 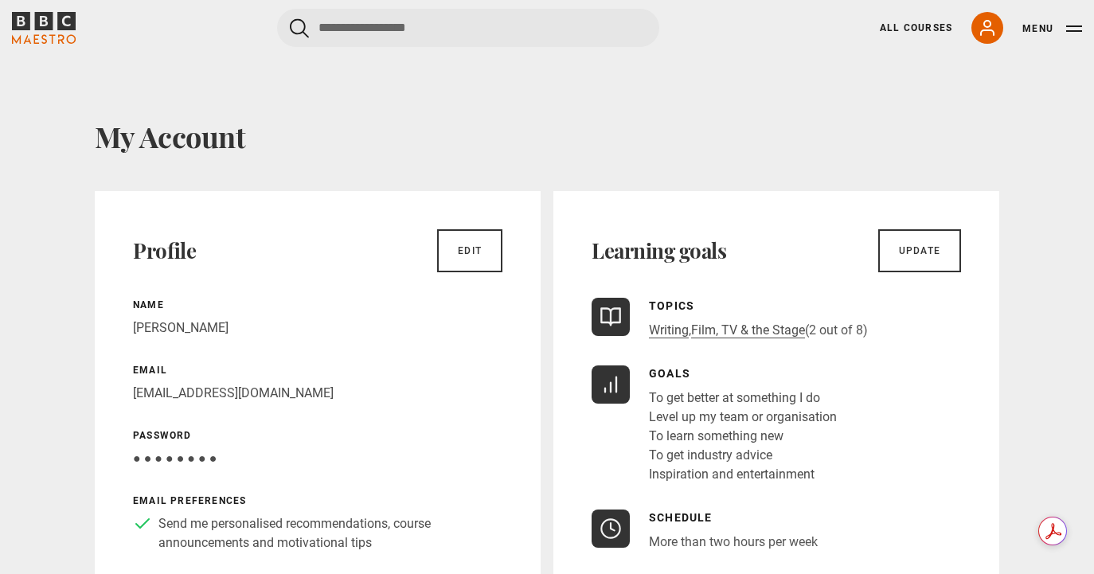 What do you see at coordinates (758, 306) in the screenshot?
I see `p: Topics` at bounding box center [758, 306].